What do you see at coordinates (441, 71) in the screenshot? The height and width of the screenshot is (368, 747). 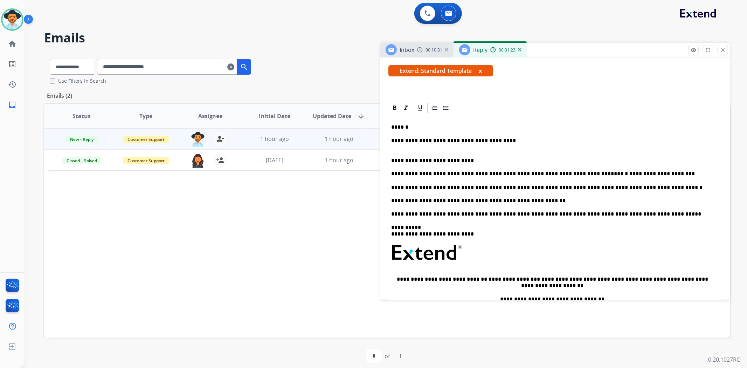 I see `span: Extend: Standard Template` at bounding box center [441, 71].